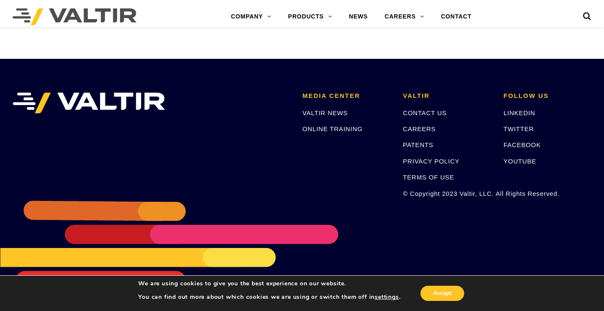 This screenshot has width=604, height=311. Describe the element at coordinates (251, 17) in the screenshot. I see `a: COMPANY` at that location.